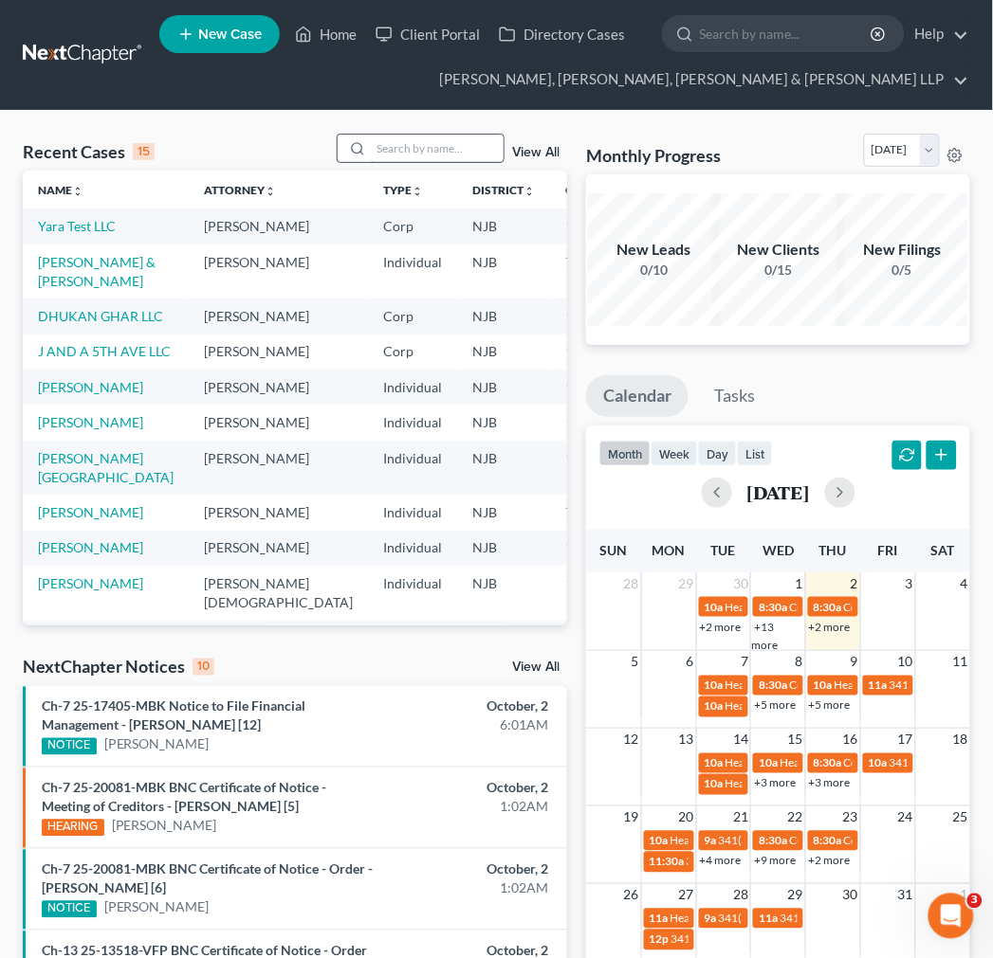 Image resolution: width=993 pixels, height=958 pixels. Describe the element at coordinates (503, 190) in the screenshot. I see `a: Districtunfold_more` at that location.